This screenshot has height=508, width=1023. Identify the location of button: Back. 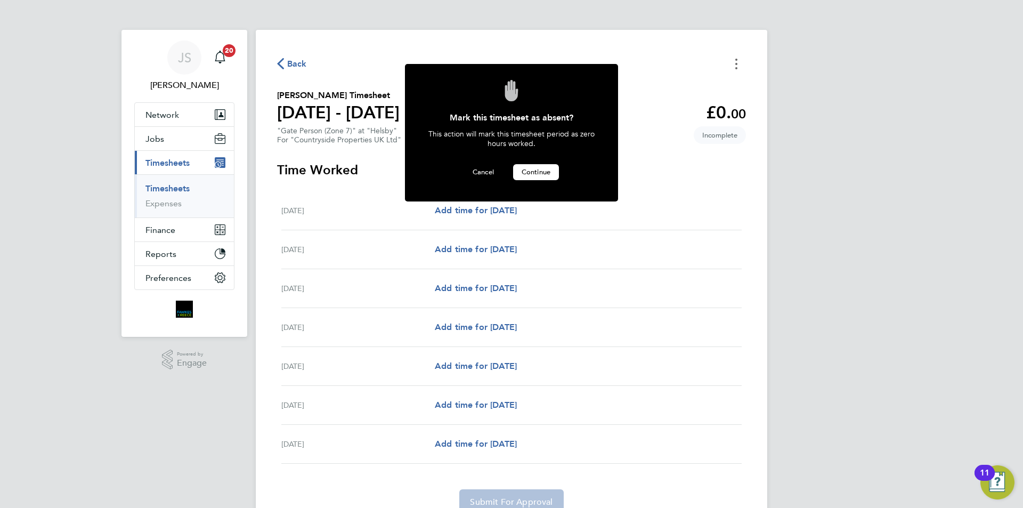
(292, 63).